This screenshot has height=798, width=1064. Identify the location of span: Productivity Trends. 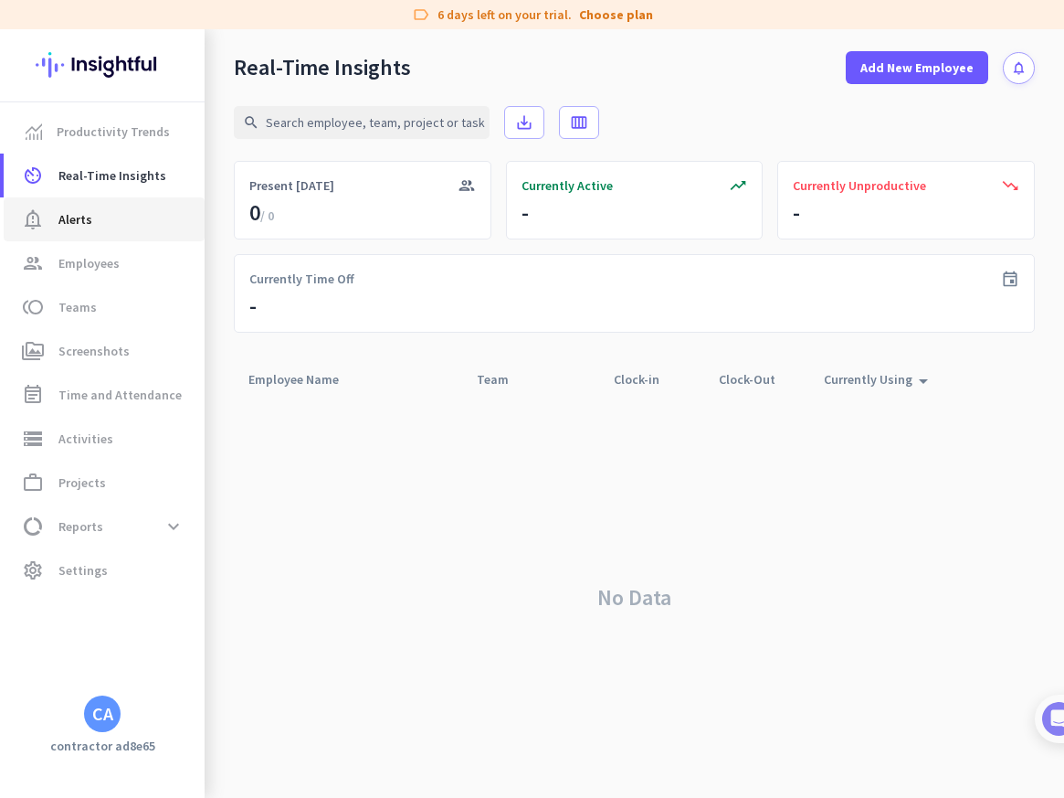
(113, 132).